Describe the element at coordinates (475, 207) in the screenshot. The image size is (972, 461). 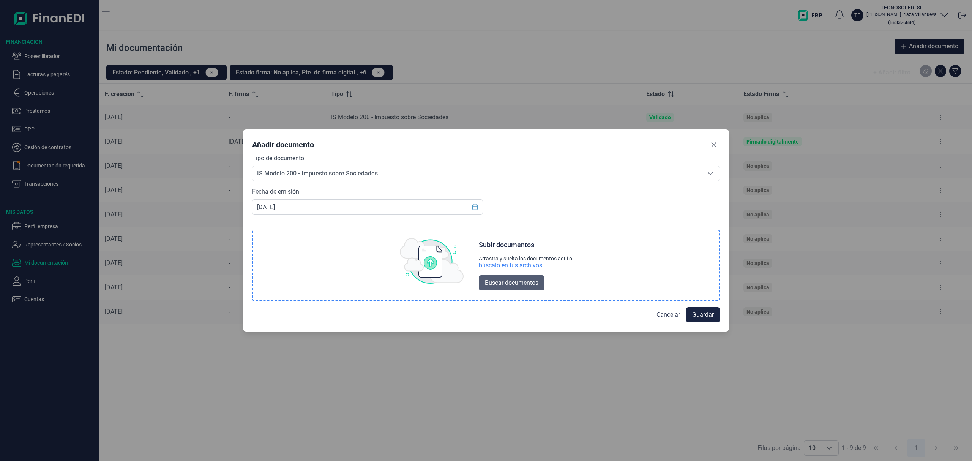
I see `button: Choose Date` at that location.